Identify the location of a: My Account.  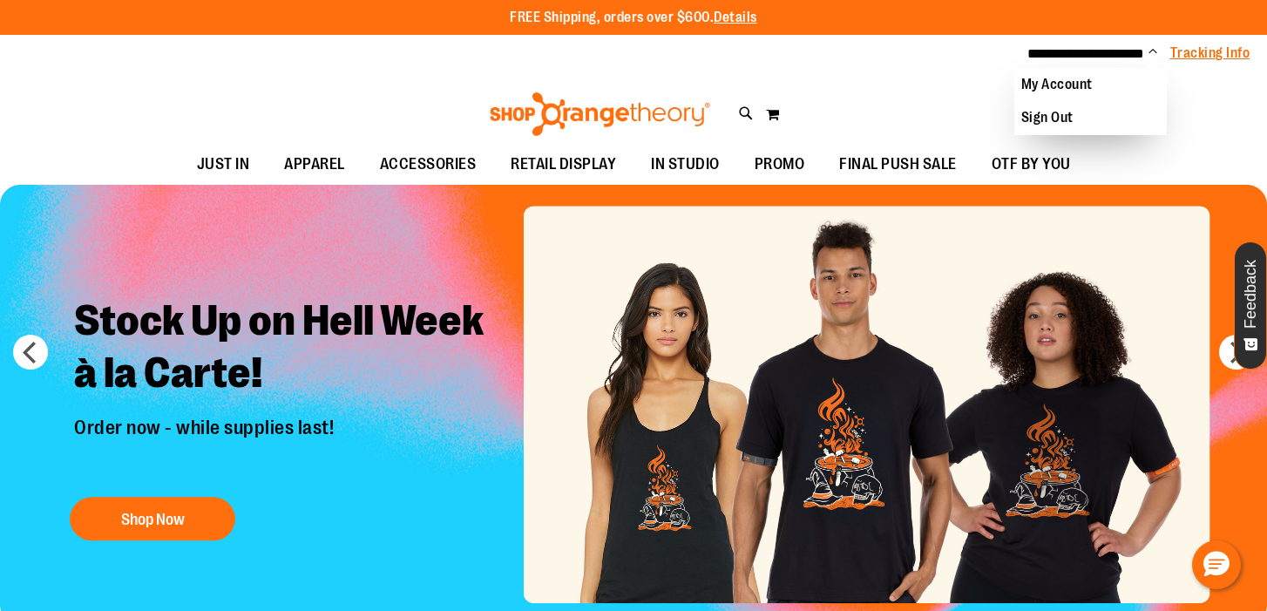
(1090, 85).